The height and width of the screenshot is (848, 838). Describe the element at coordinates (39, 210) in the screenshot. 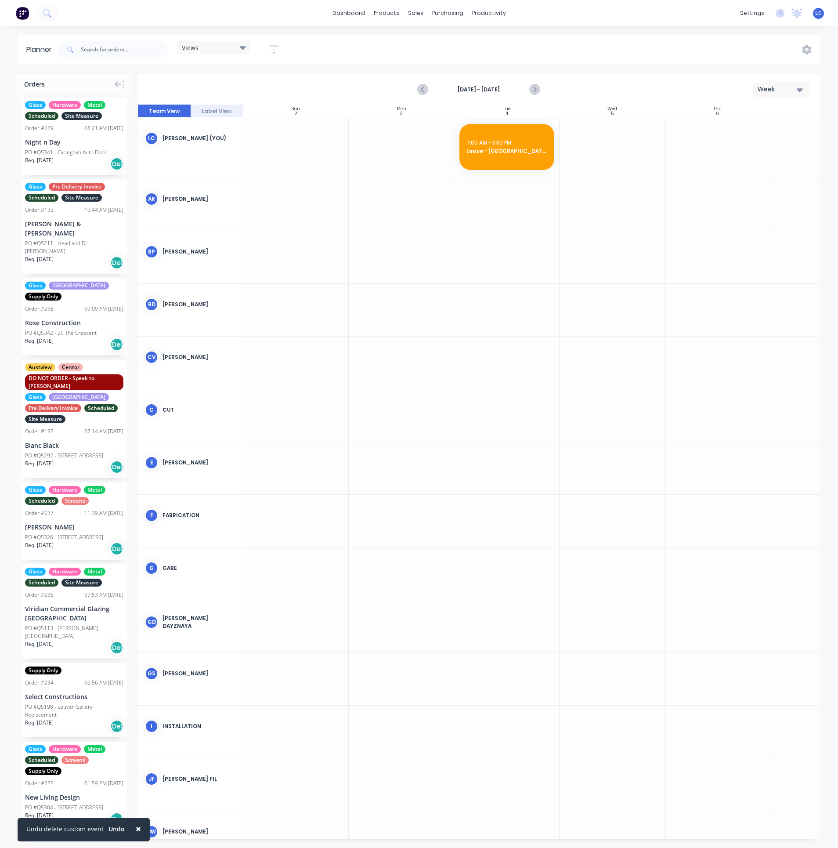

I see `div: Order # 132` at that location.